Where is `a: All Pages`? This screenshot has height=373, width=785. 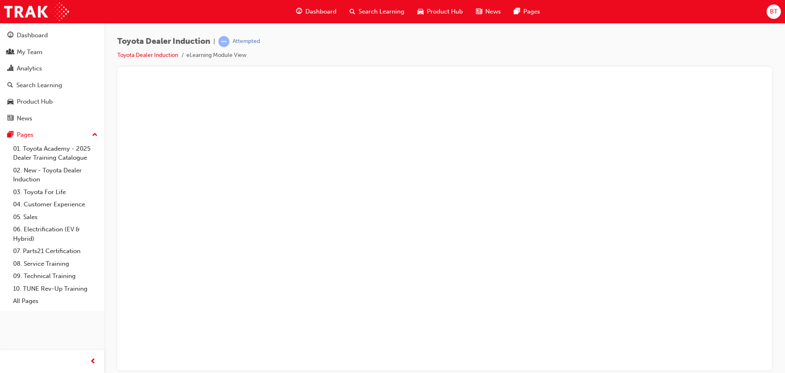 a: All Pages is located at coordinates (55, 301).